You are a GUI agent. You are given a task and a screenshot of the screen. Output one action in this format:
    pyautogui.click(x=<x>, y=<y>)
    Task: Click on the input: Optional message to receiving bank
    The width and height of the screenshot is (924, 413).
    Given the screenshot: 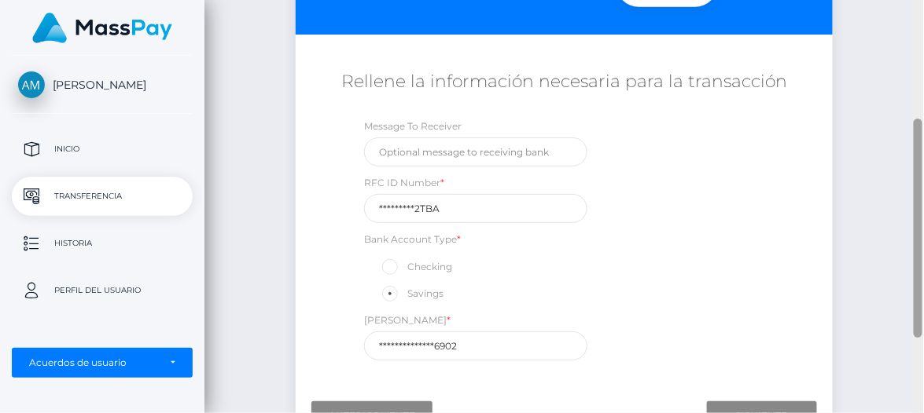 What is the action you would take?
    pyautogui.click(x=476, y=152)
    